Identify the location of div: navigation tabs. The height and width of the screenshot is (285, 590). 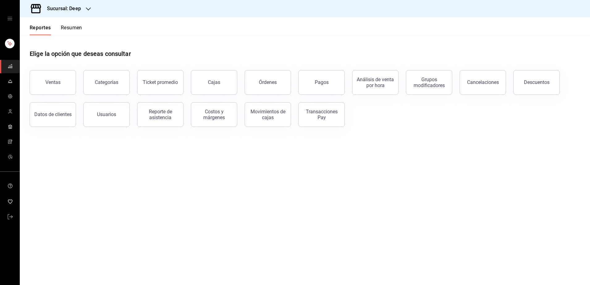
(56, 30).